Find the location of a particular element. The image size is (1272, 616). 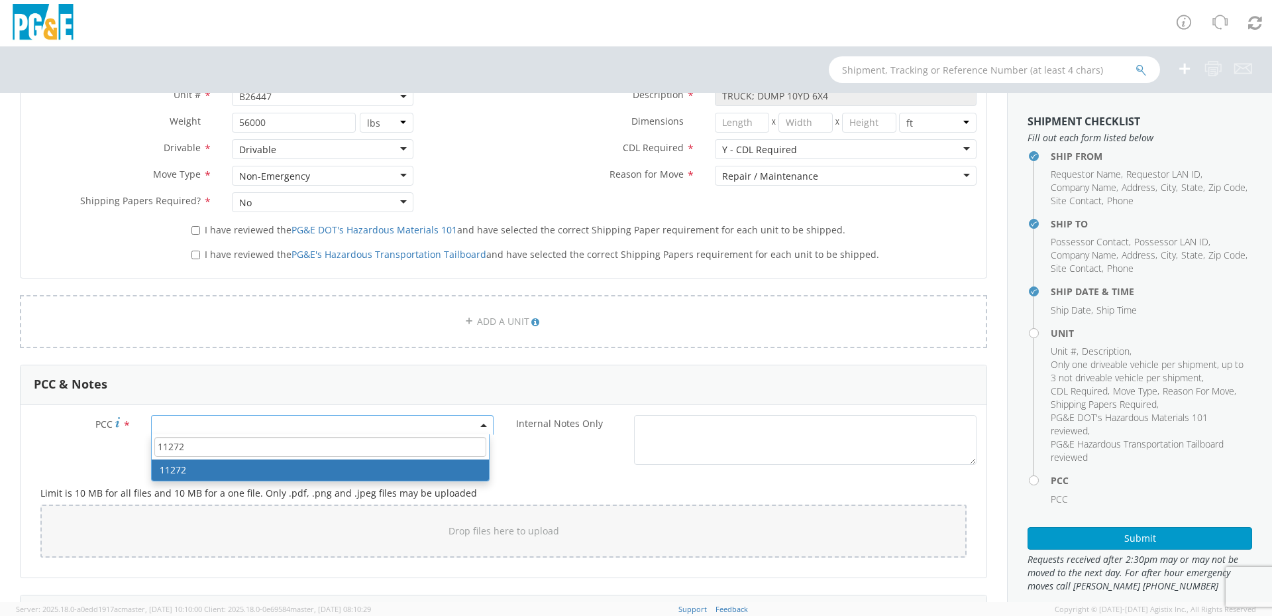

div: Non-Emergency is located at coordinates (274, 176).